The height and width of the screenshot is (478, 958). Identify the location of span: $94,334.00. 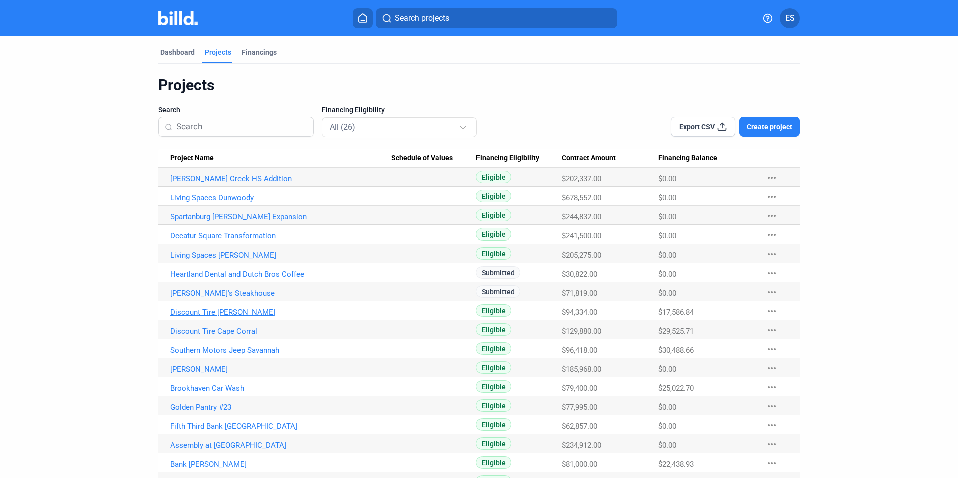
(579, 312).